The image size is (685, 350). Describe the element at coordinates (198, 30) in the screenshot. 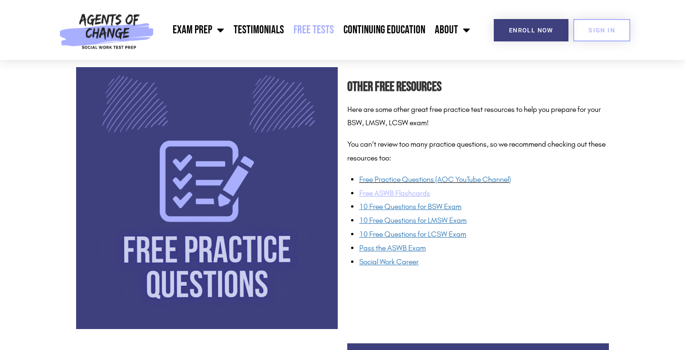

I see `a: Exam Prep` at that location.